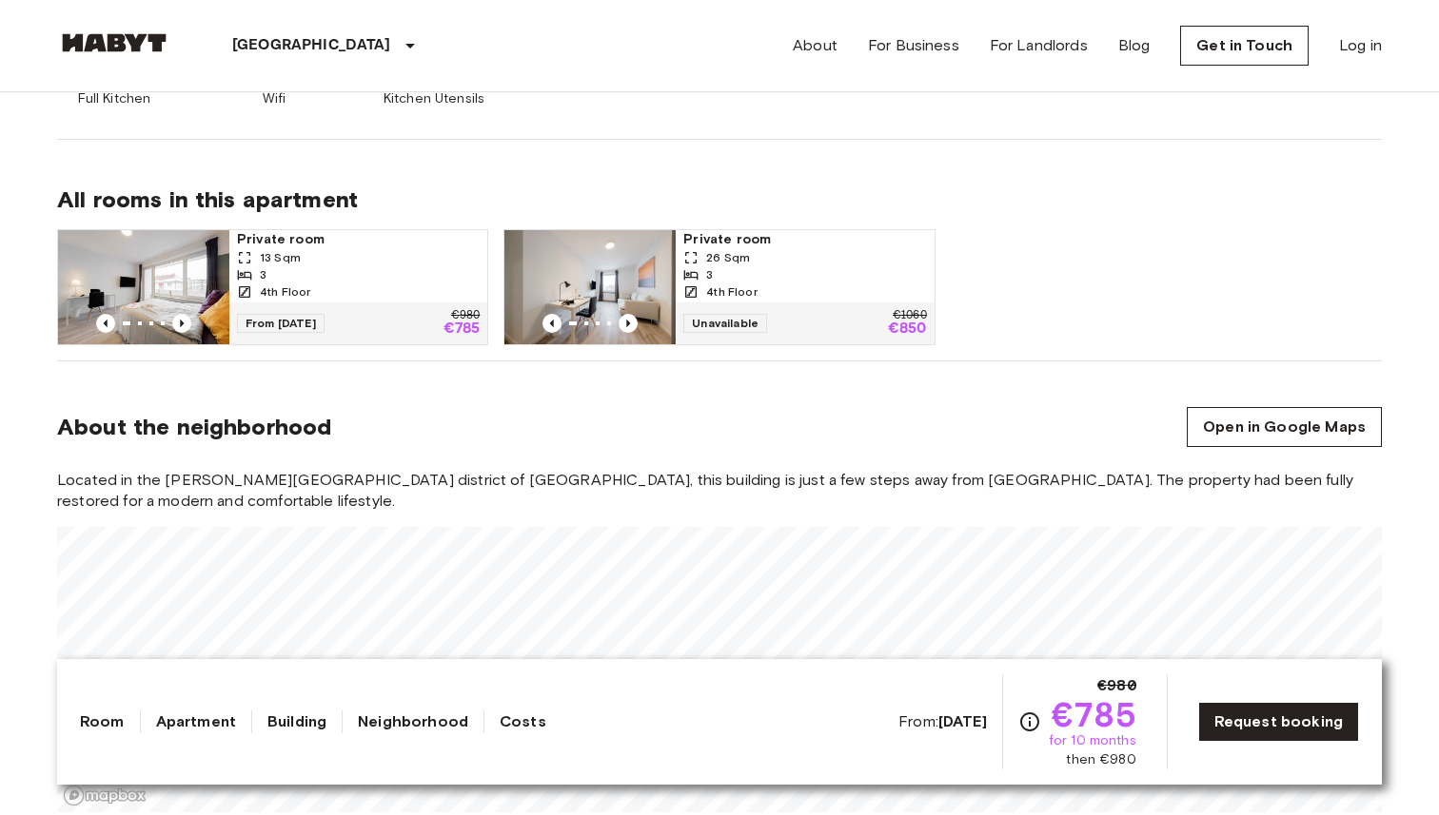 This screenshot has height=815, width=1439. What do you see at coordinates (144, 287) in the screenshot?
I see `img: Marketing picture of unit DE-02-014-004-03HF` at bounding box center [144, 287].